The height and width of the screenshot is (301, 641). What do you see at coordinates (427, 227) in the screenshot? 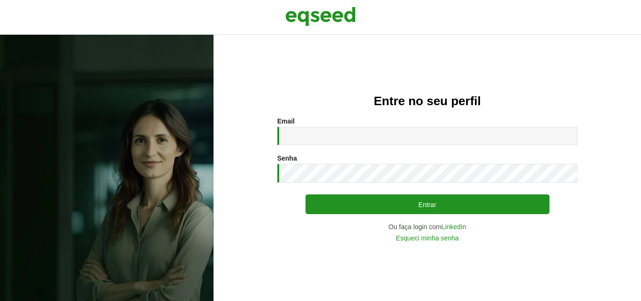
I see `div: Ou faça login com` at bounding box center [427, 227].